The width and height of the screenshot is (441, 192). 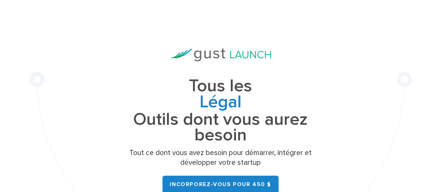 What do you see at coordinates (220, 184) in the screenshot?
I see `font: Incorporez-vous pour 450 $` at bounding box center [220, 184].